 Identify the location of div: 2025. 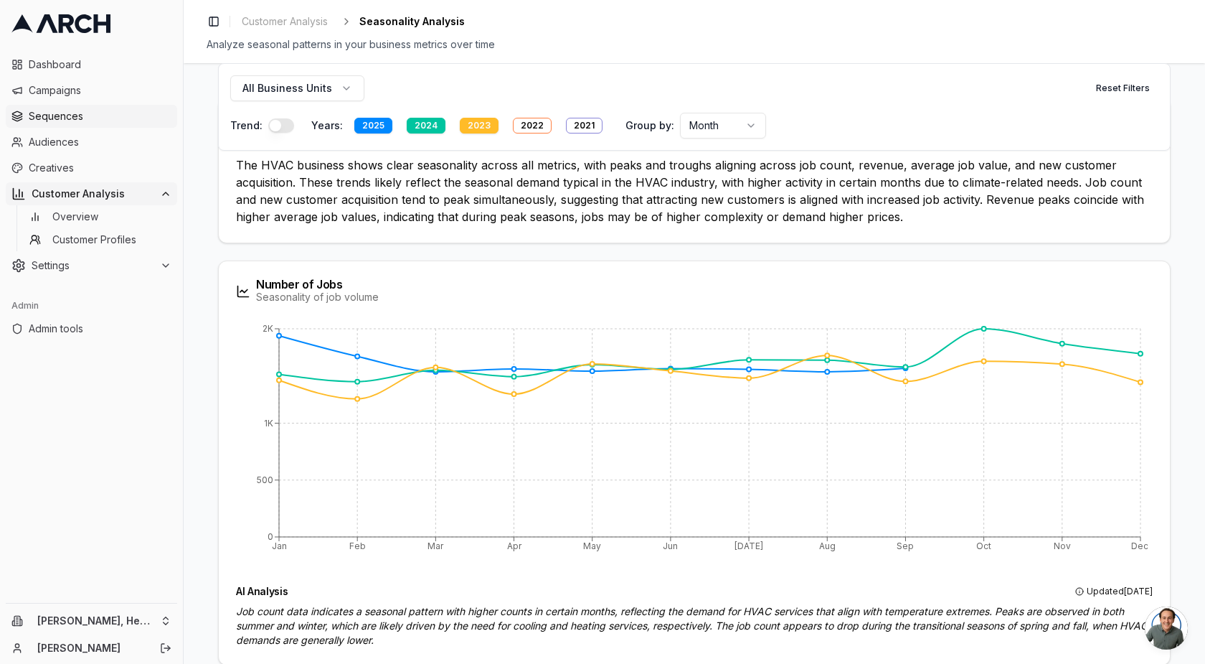
(373, 126).